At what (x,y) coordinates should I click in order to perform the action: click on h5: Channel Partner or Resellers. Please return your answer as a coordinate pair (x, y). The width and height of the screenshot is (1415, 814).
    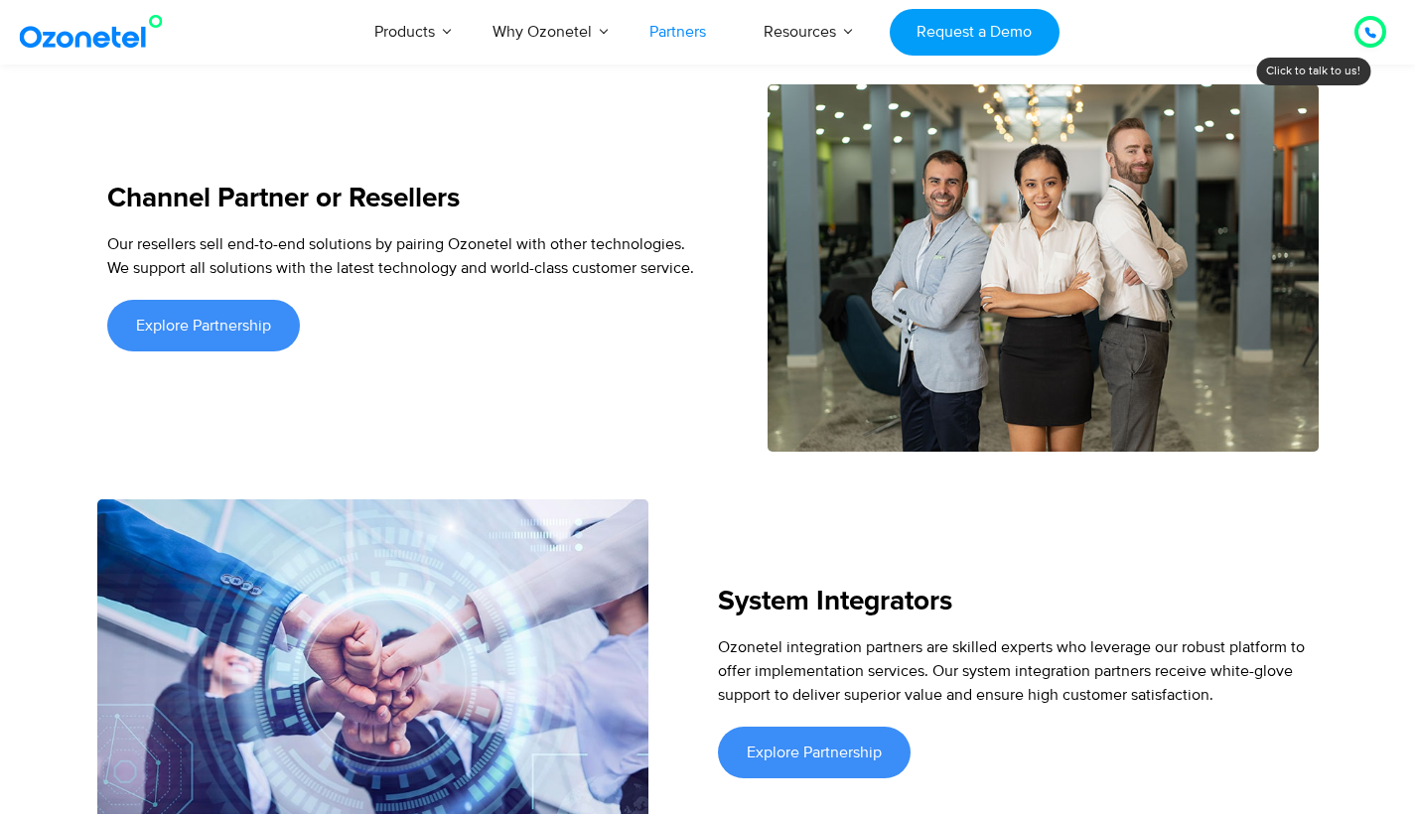
    Looking at the image, I should click on (402, 199).